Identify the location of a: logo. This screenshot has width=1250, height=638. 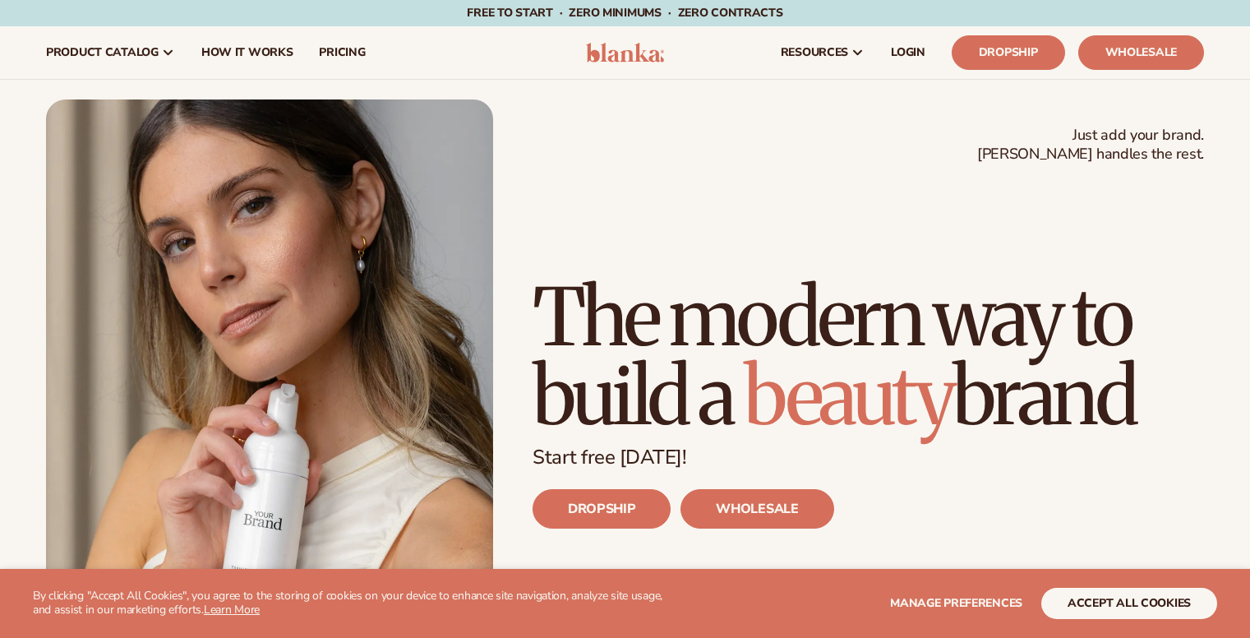
(624, 53).